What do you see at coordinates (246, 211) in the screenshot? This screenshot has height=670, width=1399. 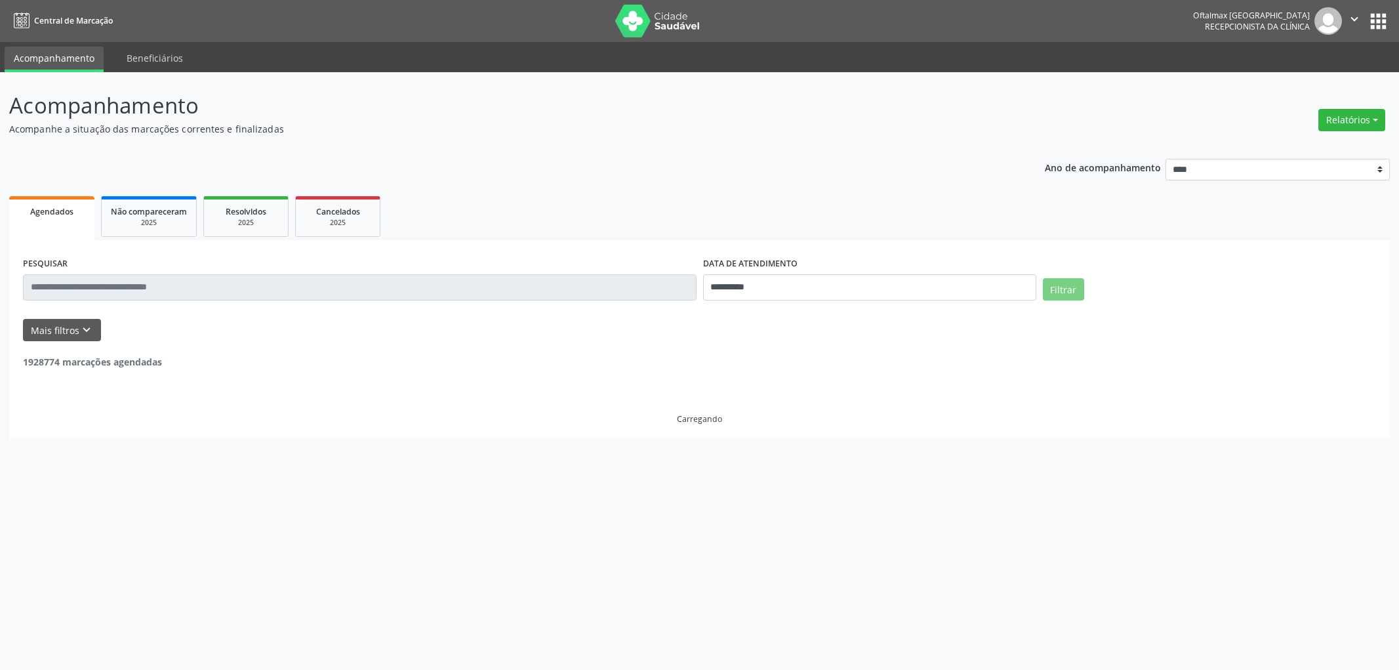 I see `span: Resolvidos` at bounding box center [246, 211].